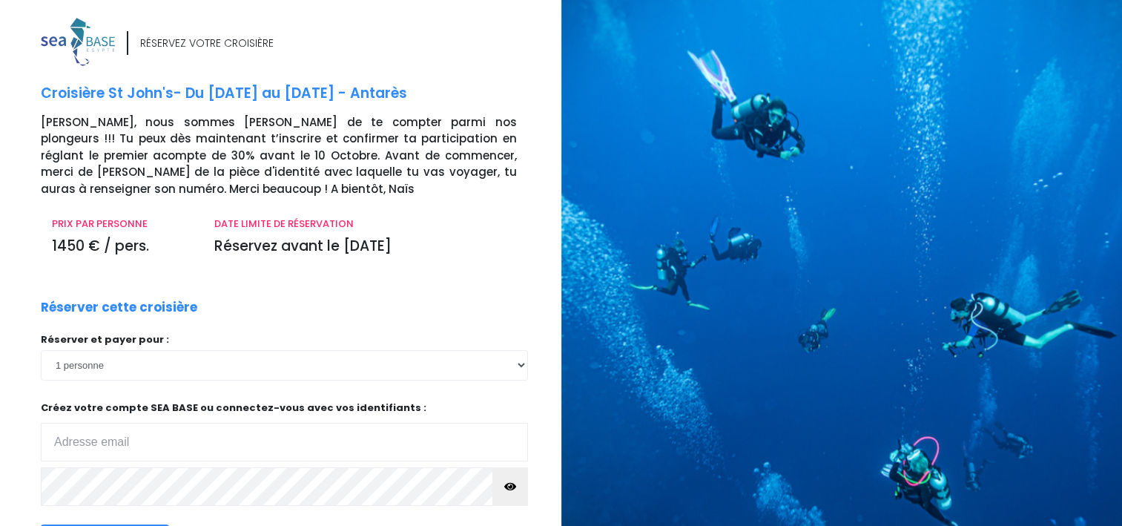 This screenshot has width=1122, height=526. I want to click on p: Créez votre compte SEA BASE ou connectez-vous avec vos identifiants :, so click(284, 431).